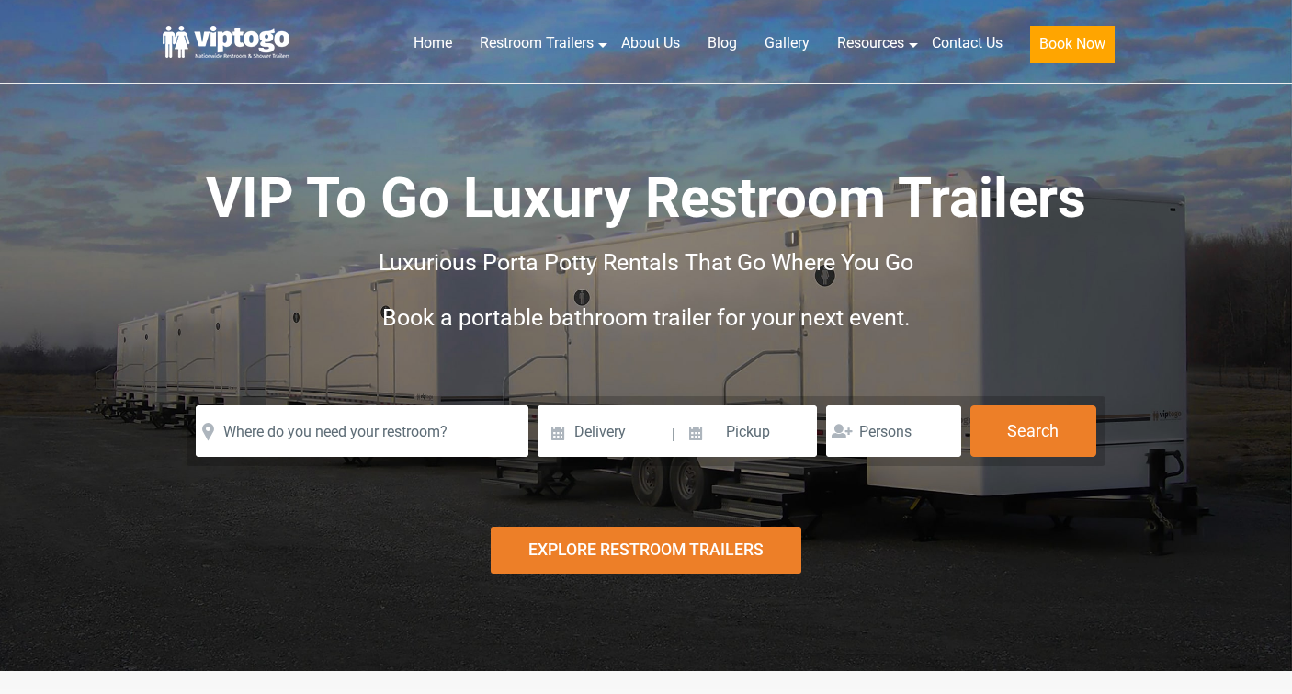  I want to click on a: About Us, so click(651, 43).